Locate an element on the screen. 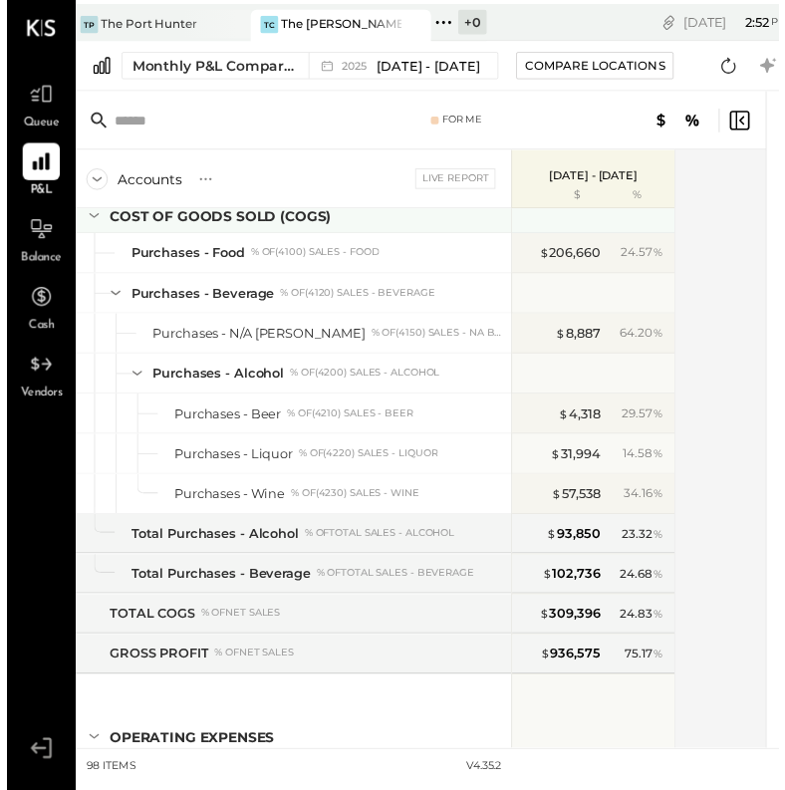 The height and width of the screenshot is (790, 785). div: 34.16 is located at coordinates (648, 502).